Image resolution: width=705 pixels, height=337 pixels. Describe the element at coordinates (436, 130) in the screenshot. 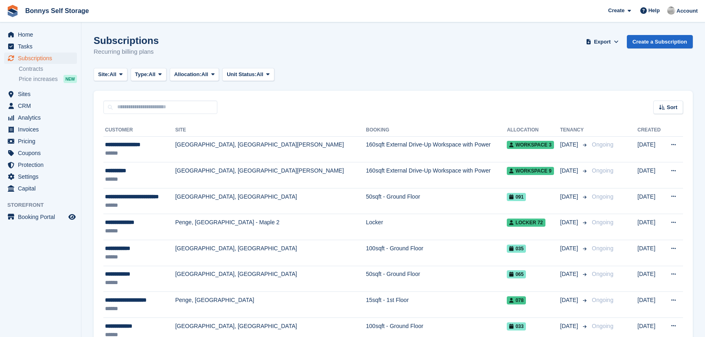

I see `th: Booking` at that location.